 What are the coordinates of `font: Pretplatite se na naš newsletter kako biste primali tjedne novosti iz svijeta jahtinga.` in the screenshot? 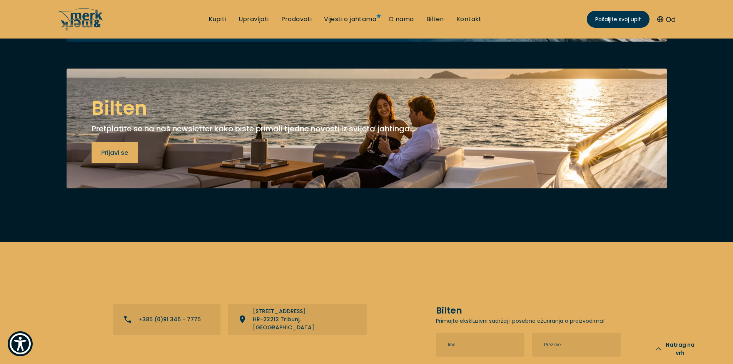 It's located at (251, 128).